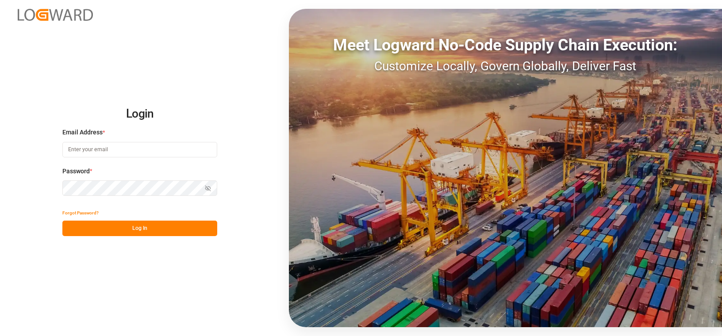 The width and height of the screenshot is (722, 336). I want to click on span: Password, so click(76, 171).